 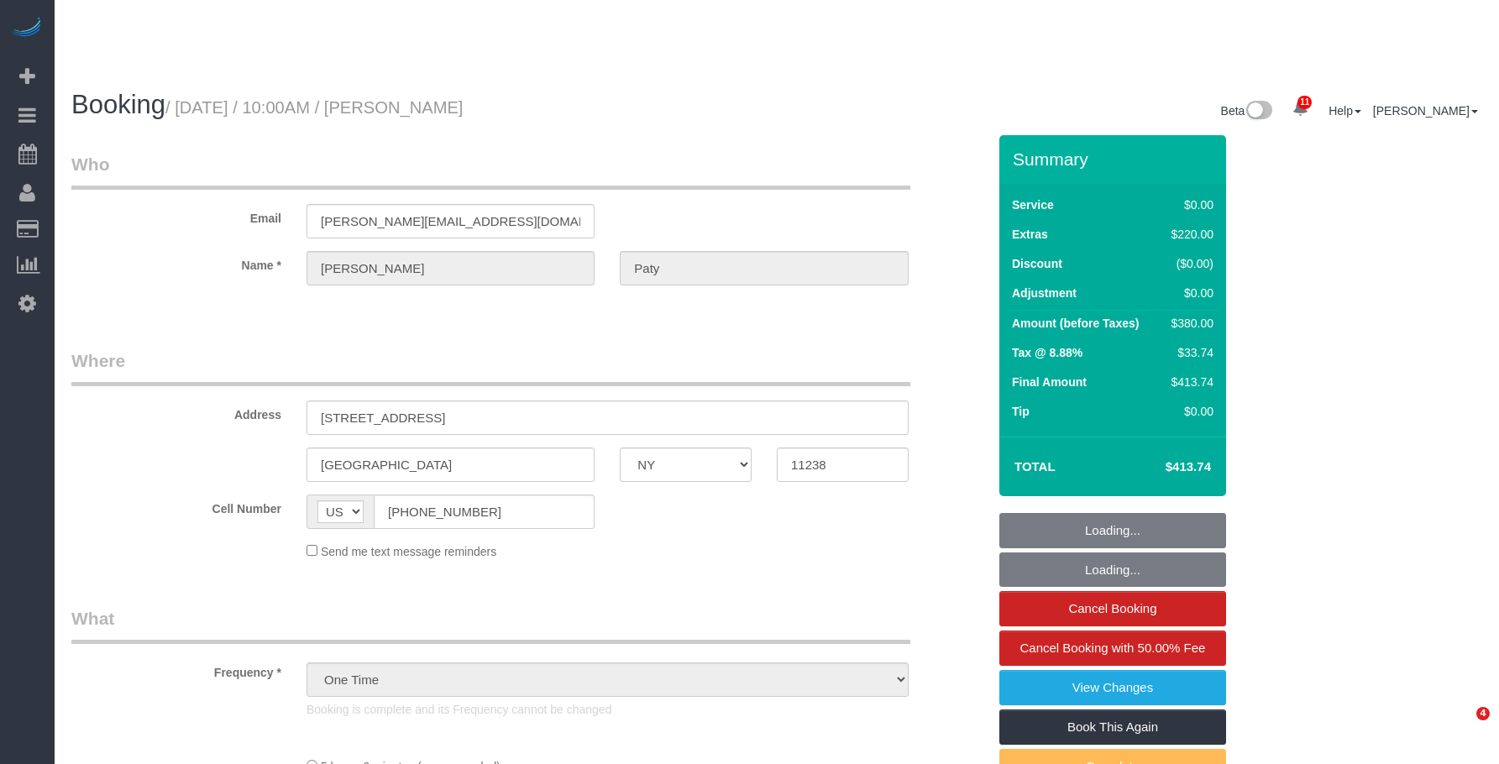 I want to click on label: Service, so click(x=1033, y=205).